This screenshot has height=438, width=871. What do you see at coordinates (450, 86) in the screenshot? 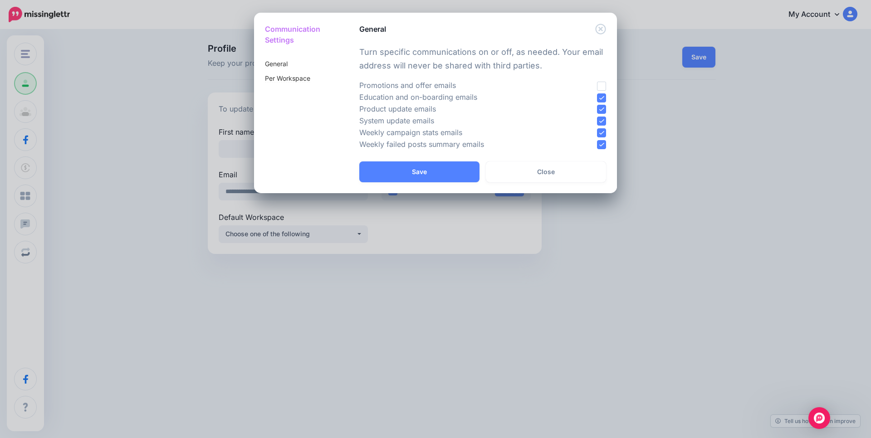
I see `p: Promotions and offer emails` at bounding box center [450, 86].